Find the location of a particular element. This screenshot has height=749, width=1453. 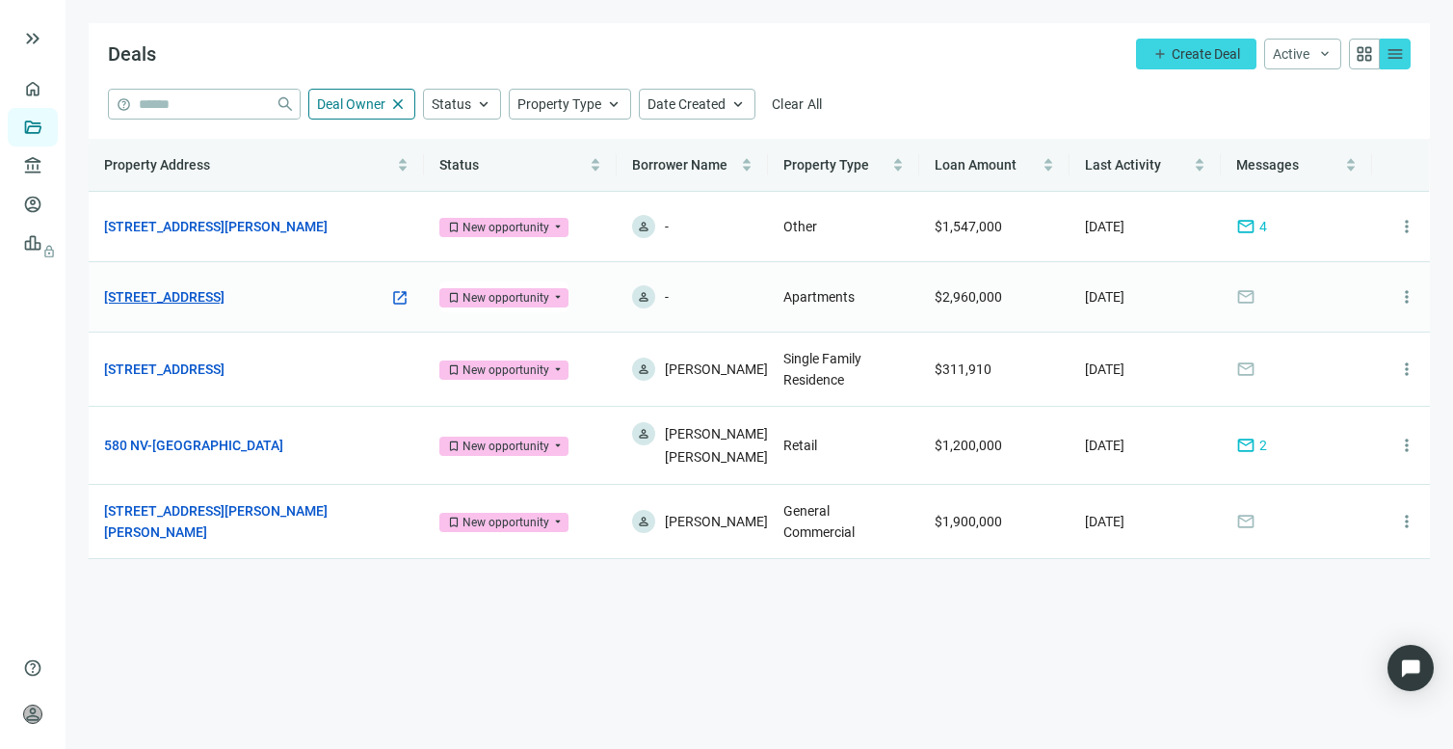

span: menu is located at coordinates (1395, 54).